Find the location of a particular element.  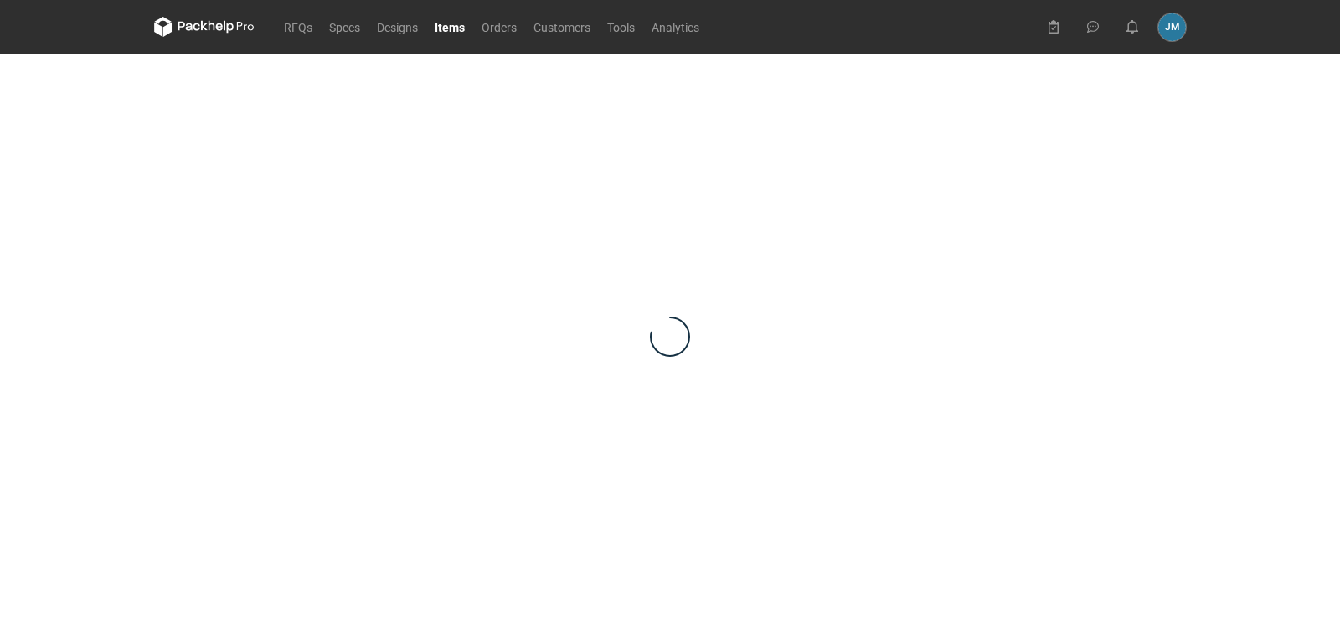

a: Orders is located at coordinates (499, 27).